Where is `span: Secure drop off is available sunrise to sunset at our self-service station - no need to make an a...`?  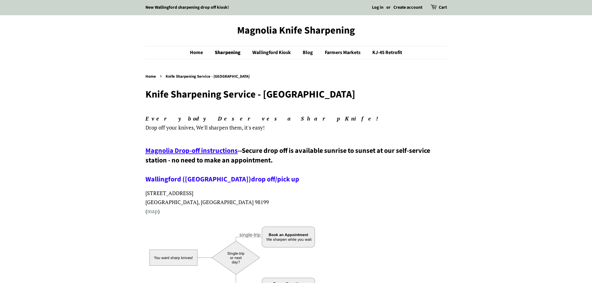 span: Secure drop off is available sunrise to sunset at our self-service station - no need to make an a... is located at coordinates (288, 165).